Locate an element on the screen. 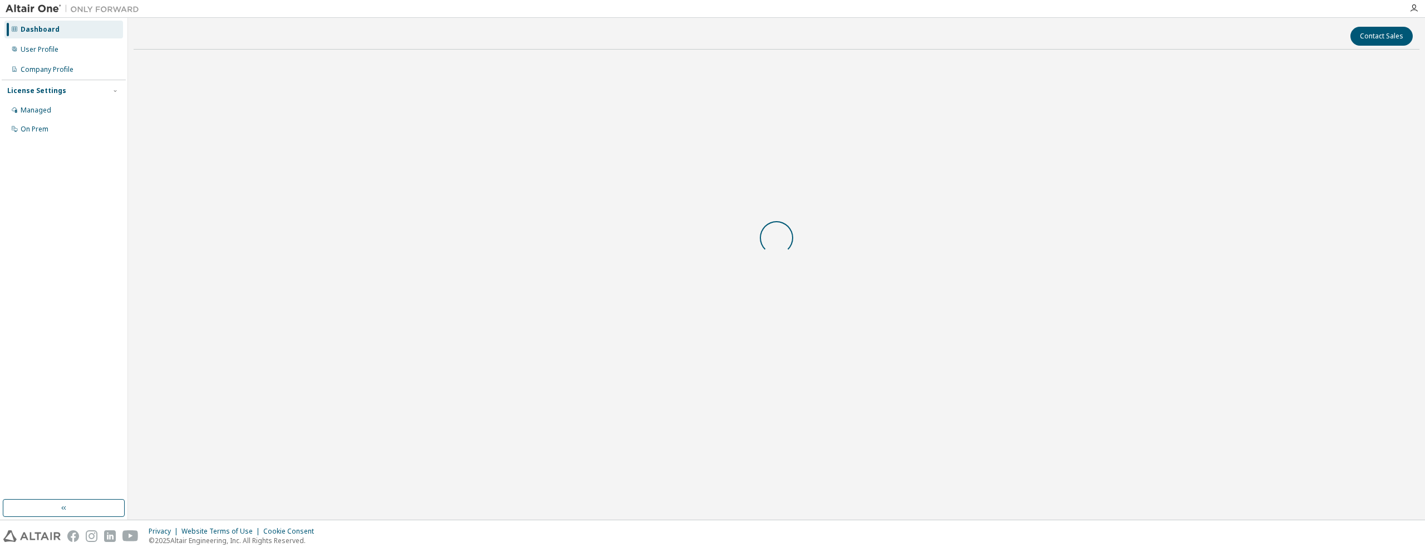 The height and width of the screenshot is (552, 1425). div: Dashboard is located at coordinates (40, 30).